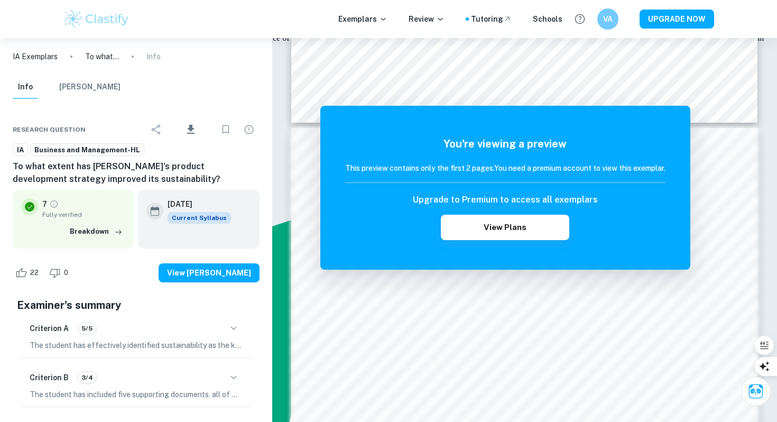  What do you see at coordinates (491, 19) in the screenshot?
I see `a: Tutoring` at bounding box center [491, 19].